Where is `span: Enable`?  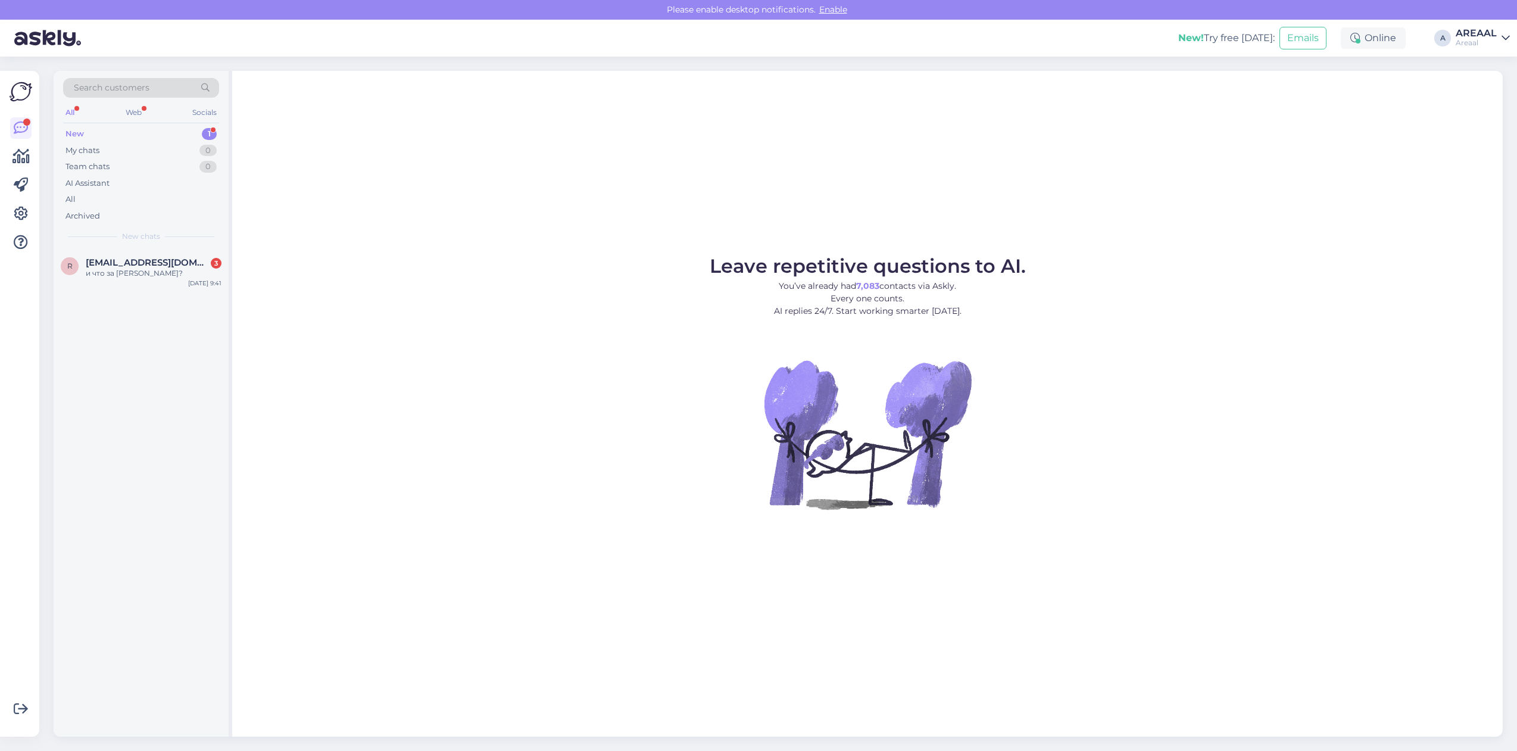
span: Enable is located at coordinates (833, 10).